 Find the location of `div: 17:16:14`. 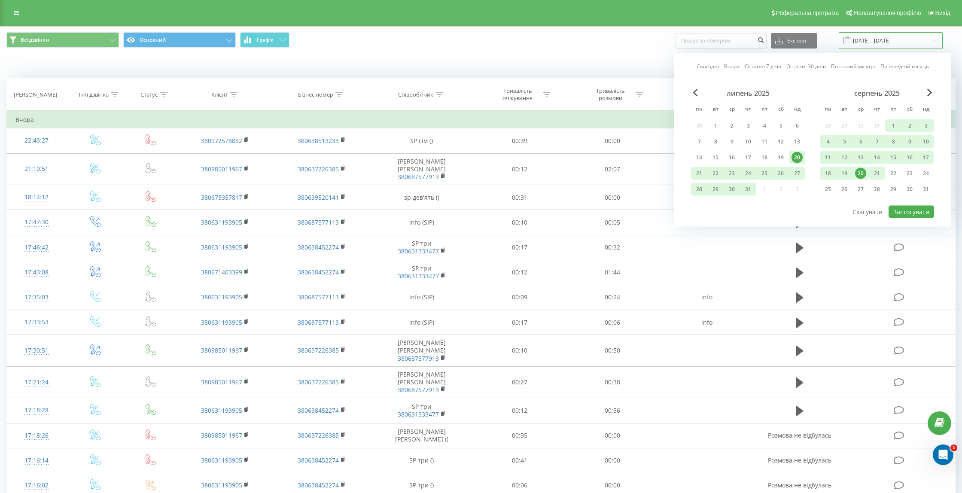

div: 17:16:14 is located at coordinates (37, 460).